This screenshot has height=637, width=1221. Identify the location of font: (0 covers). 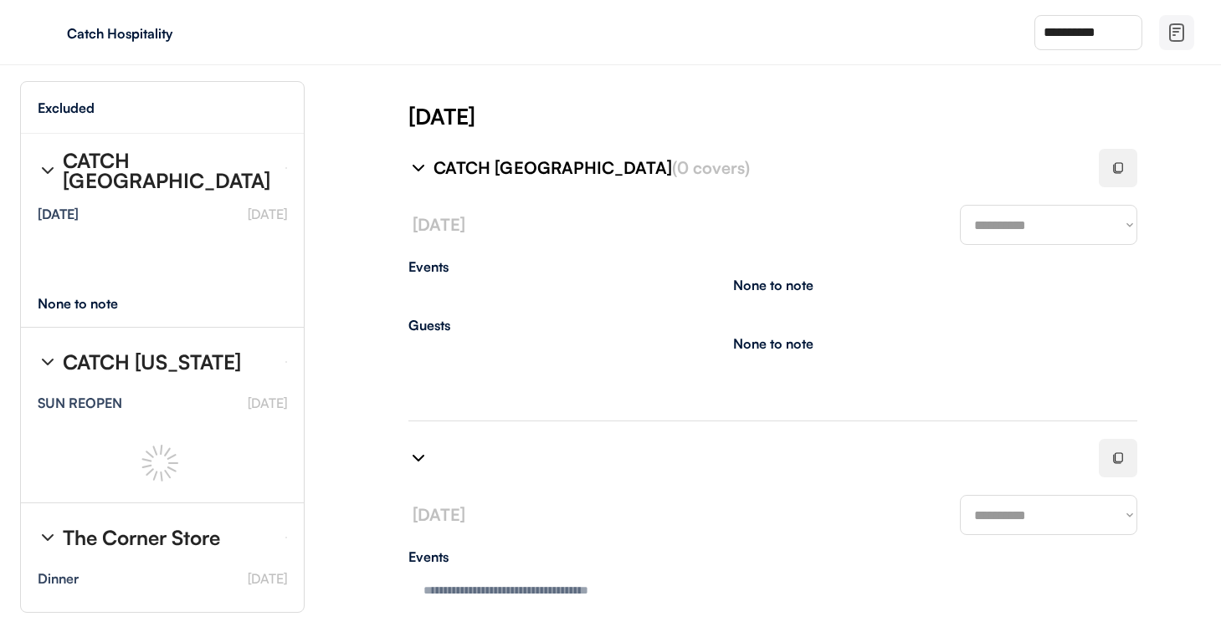
(710, 167).